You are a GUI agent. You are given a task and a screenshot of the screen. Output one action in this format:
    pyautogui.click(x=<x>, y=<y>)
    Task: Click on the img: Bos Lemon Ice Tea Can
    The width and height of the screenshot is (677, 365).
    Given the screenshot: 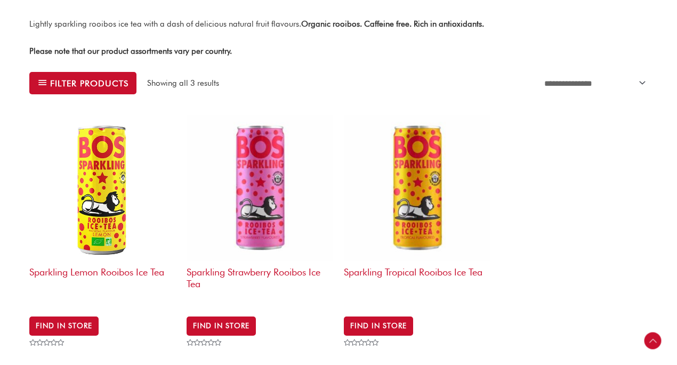 What is the action you would take?
    pyautogui.click(x=102, y=188)
    